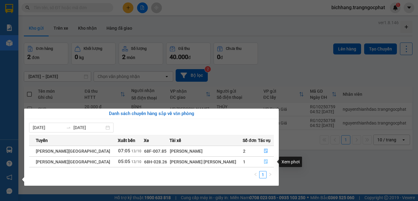 The image size is (418, 201). What do you see at coordinates (256, 174) in the screenshot?
I see `span: left` at bounding box center [256, 174].